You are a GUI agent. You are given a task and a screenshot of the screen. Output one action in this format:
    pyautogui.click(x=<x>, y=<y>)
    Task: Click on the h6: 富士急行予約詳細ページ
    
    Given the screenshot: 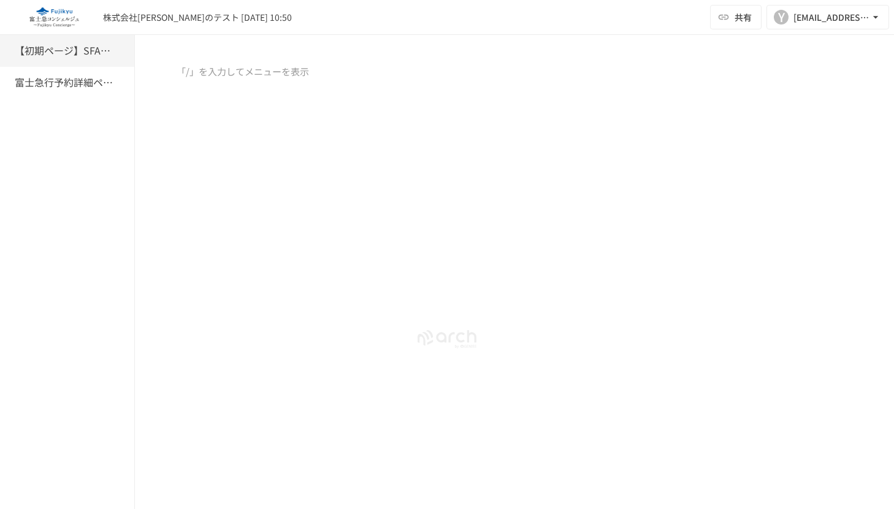 What is the action you would take?
    pyautogui.click(x=64, y=83)
    